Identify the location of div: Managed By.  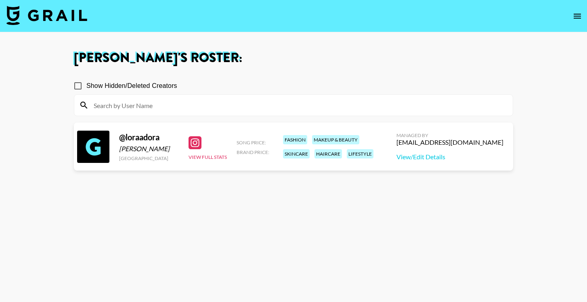
(450, 135).